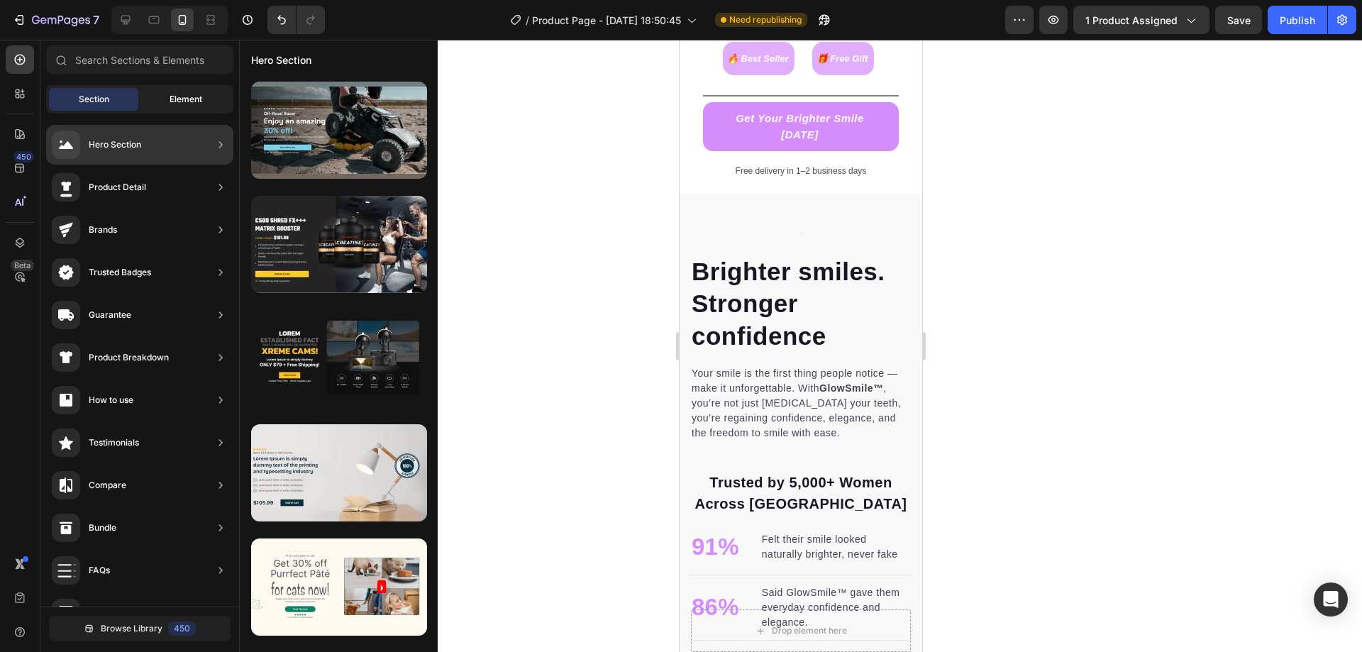 This screenshot has height=652, width=1362. I want to click on span: Section, so click(94, 99).